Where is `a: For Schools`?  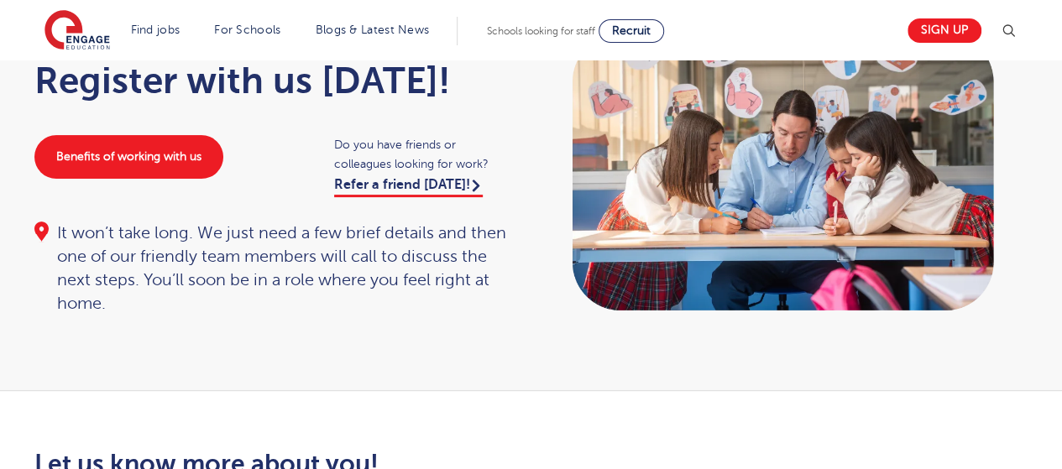
a: For Schools is located at coordinates (247, 29).